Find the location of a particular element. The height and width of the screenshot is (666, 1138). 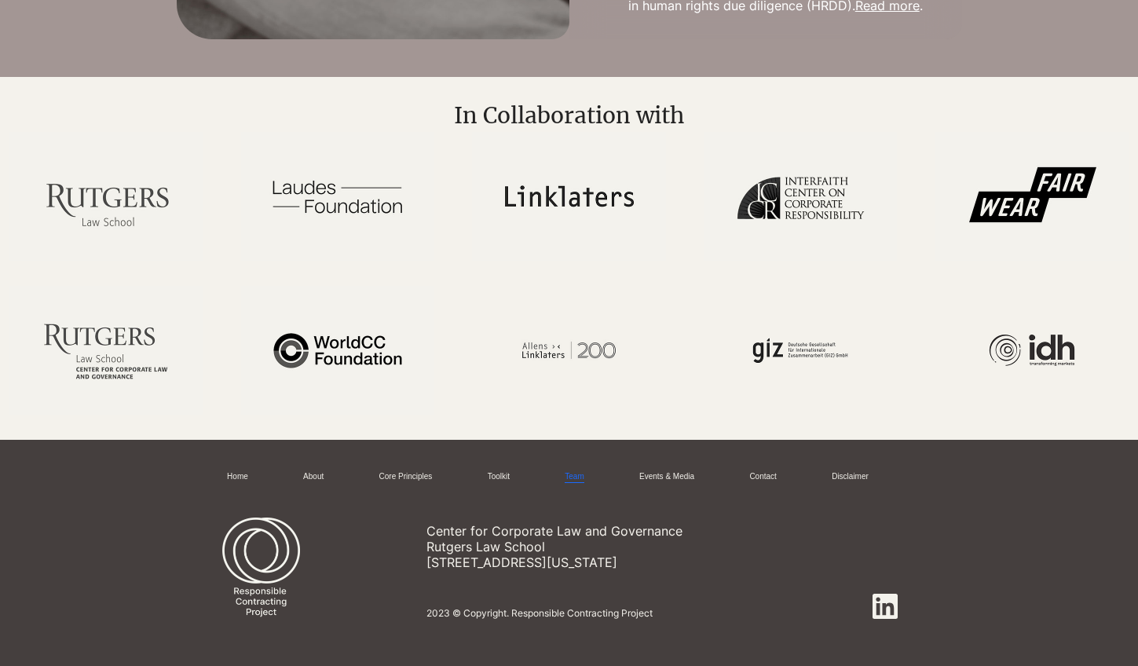

img: world_cc_edited.jpg is located at coordinates (338, 350).